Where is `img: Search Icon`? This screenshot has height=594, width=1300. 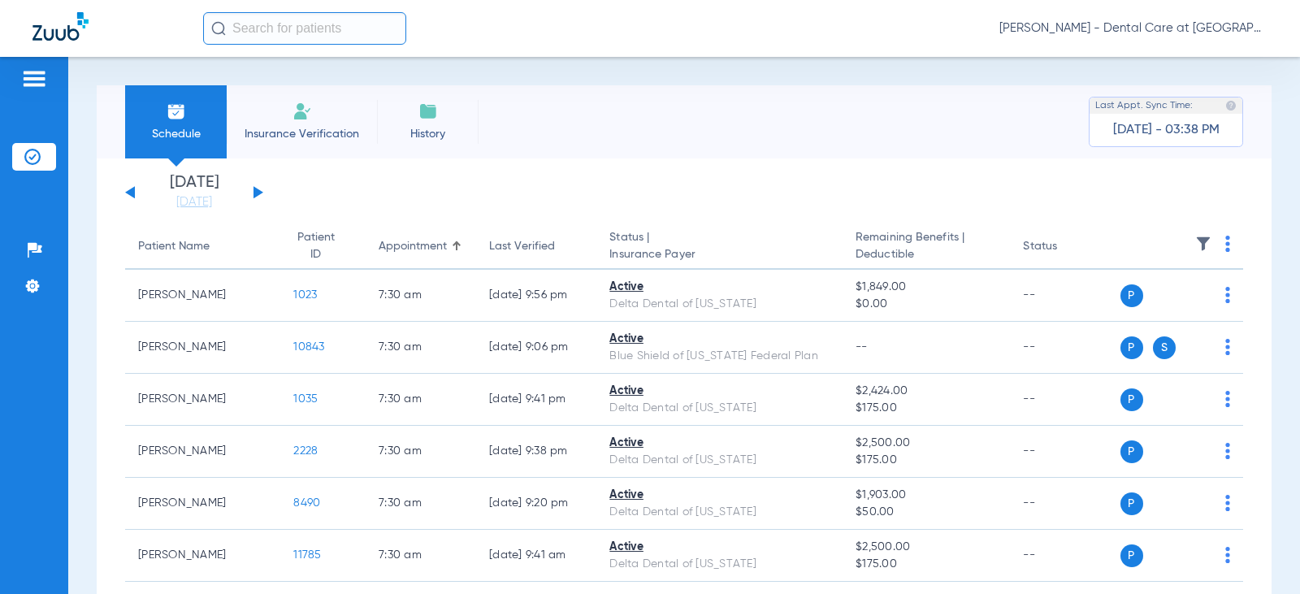 img: Search Icon is located at coordinates (219, 28).